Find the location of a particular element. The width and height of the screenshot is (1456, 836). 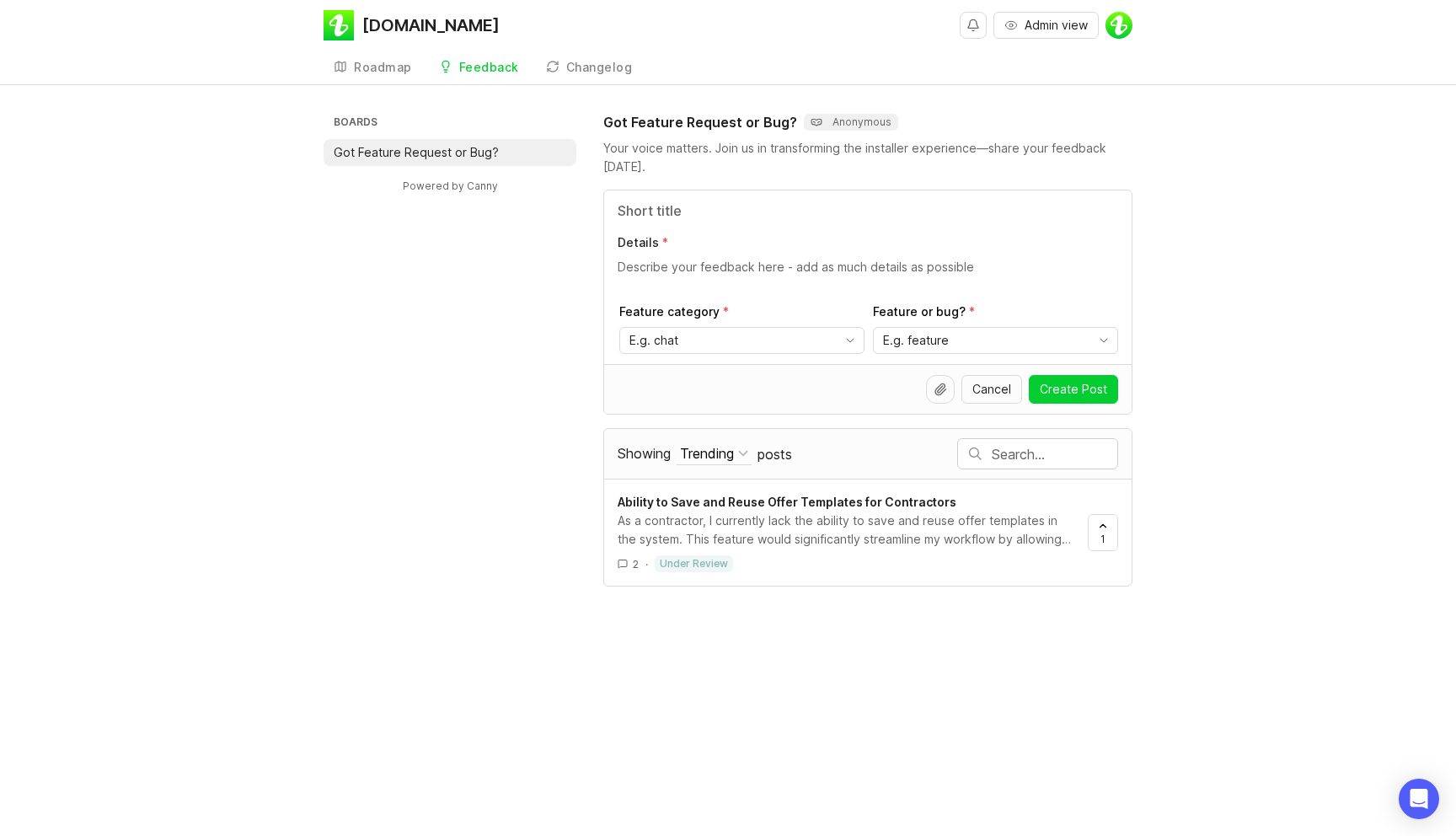

a: Got Feature Request or Bug? is located at coordinates (450, 153).